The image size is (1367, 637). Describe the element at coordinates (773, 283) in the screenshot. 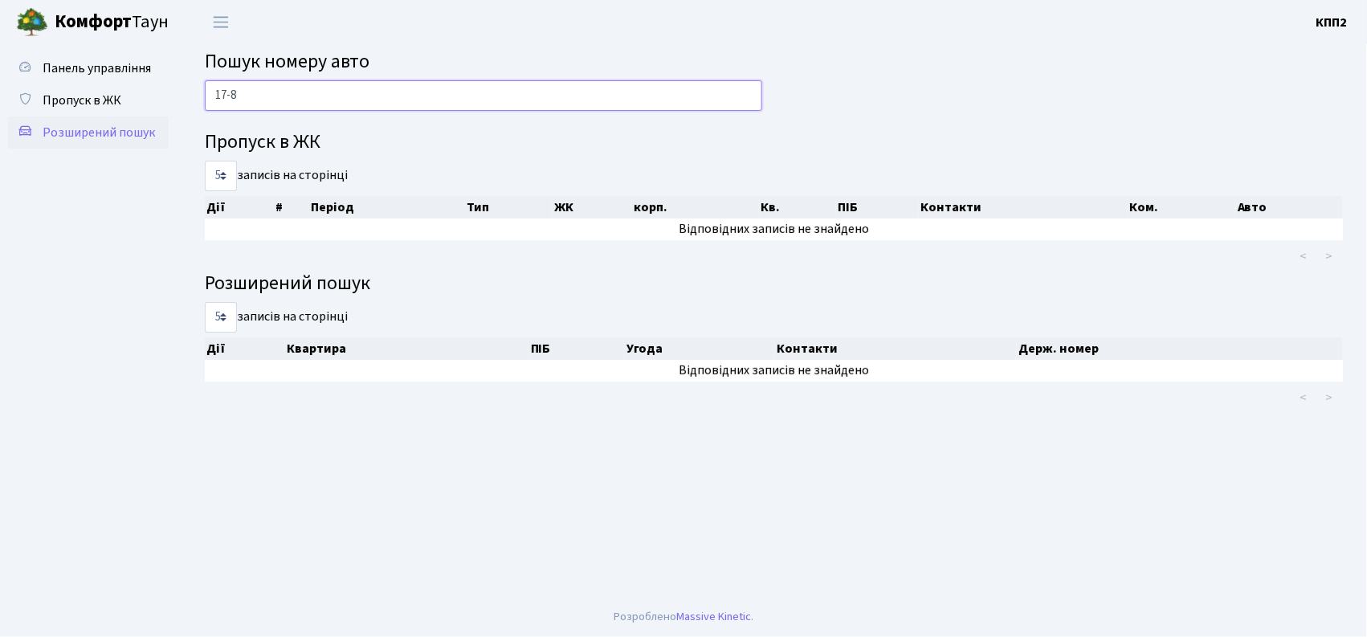

I see `h4: Розширений пошук` at that location.